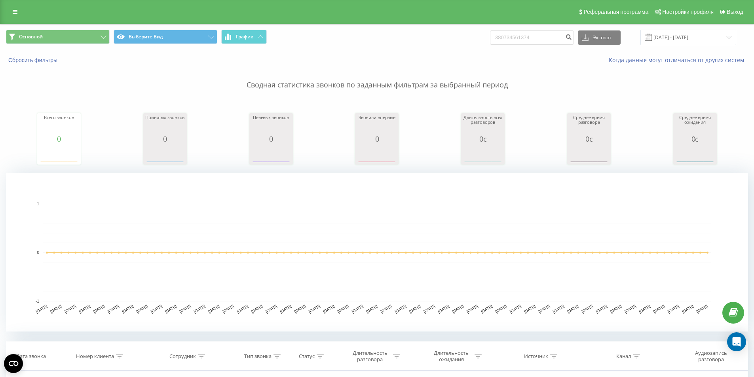 The height and width of the screenshot is (377, 754). Describe the element at coordinates (59, 125) in the screenshot. I see `div: Всего звонков` at that location.